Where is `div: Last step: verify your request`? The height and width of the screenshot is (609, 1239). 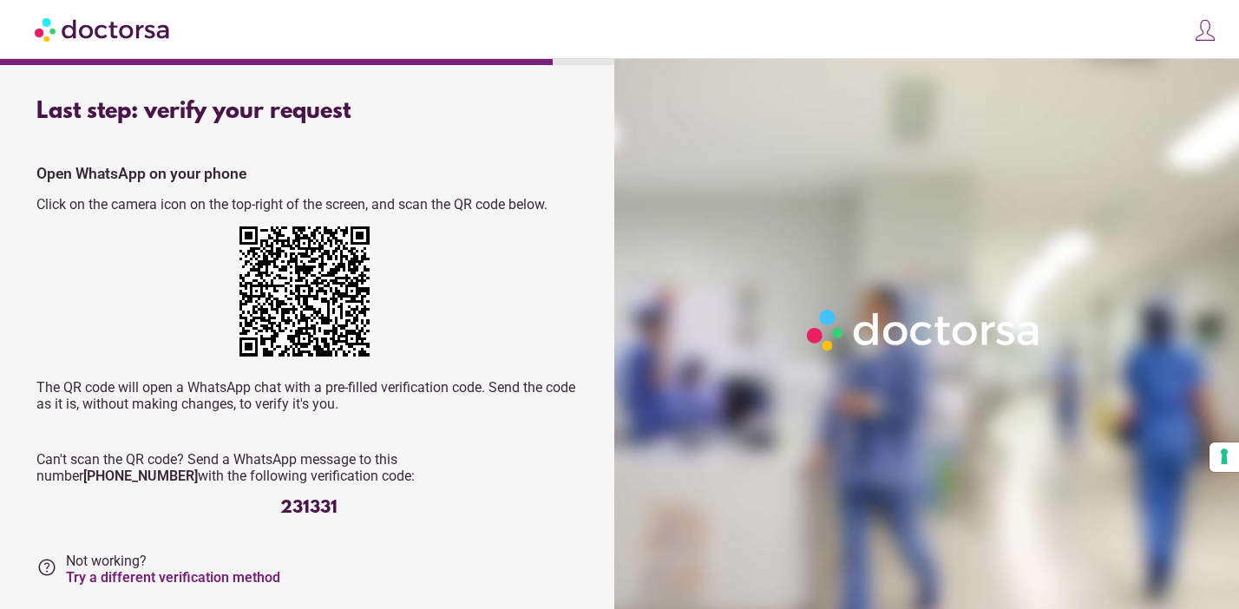 div: Last step: verify your request is located at coordinates (309, 112).